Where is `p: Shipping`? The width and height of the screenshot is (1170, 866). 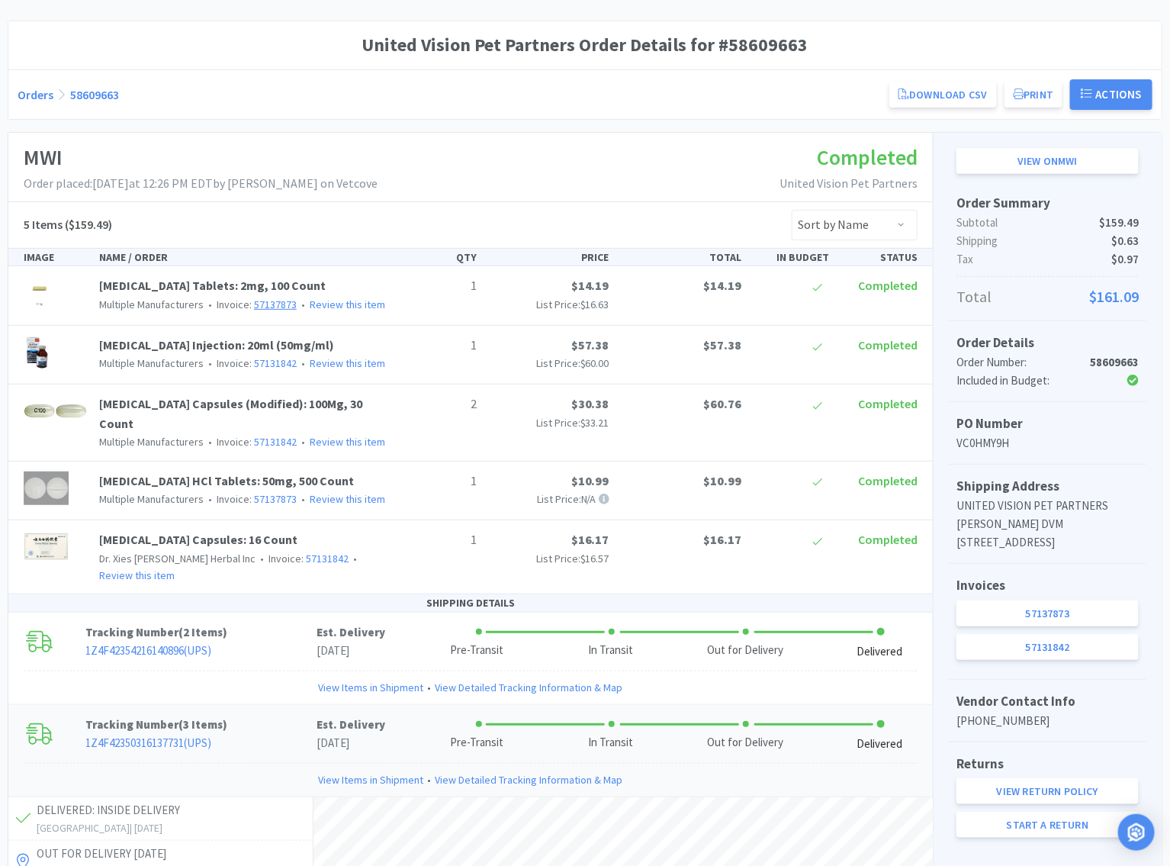
p: Shipping is located at coordinates (1048, 241).